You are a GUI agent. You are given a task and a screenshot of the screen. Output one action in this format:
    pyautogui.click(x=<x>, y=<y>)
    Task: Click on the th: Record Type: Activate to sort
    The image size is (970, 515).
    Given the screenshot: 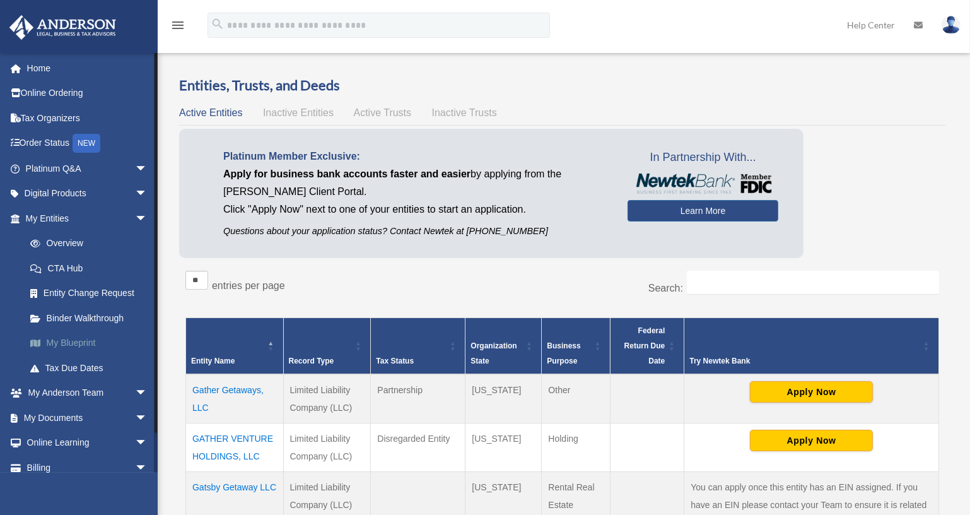 What is the action you would take?
    pyautogui.click(x=327, y=346)
    